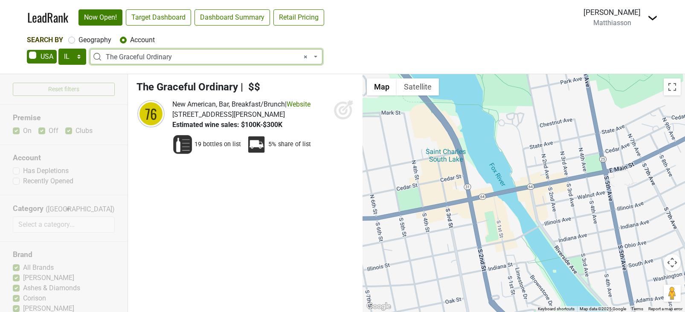 The image size is (685, 312). What do you see at coordinates (143, 40) in the screenshot?
I see `label: Account` at bounding box center [143, 40].